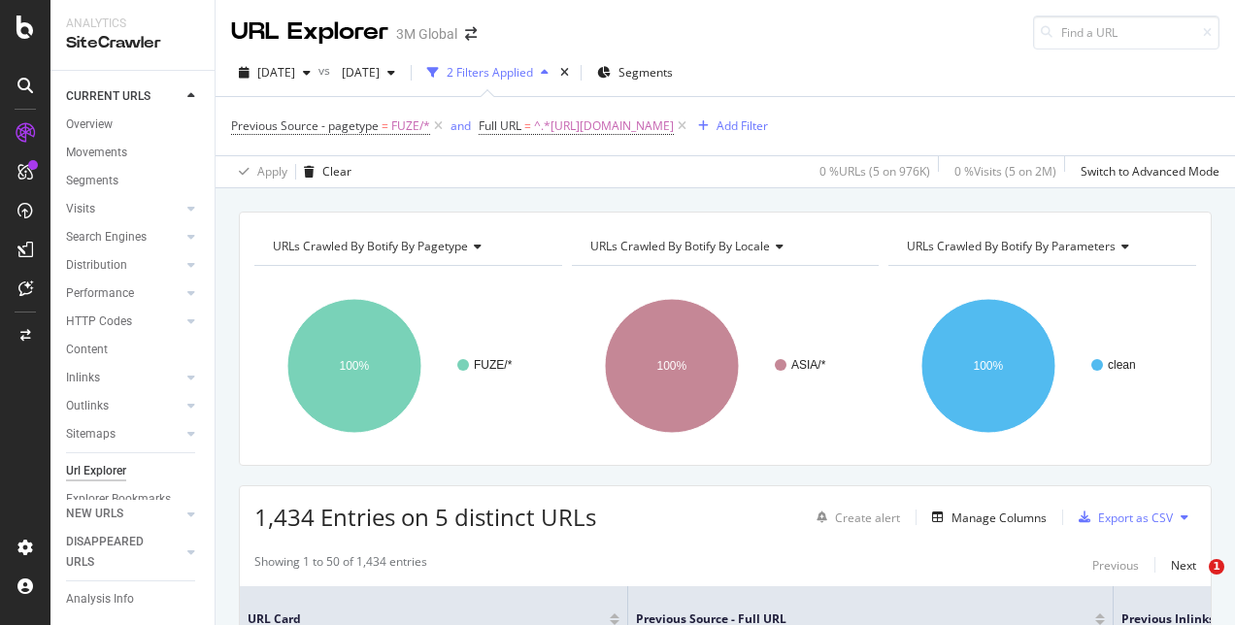 The height and width of the screenshot is (625, 1235). I want to click on div: Analytics, so click(132, 23).